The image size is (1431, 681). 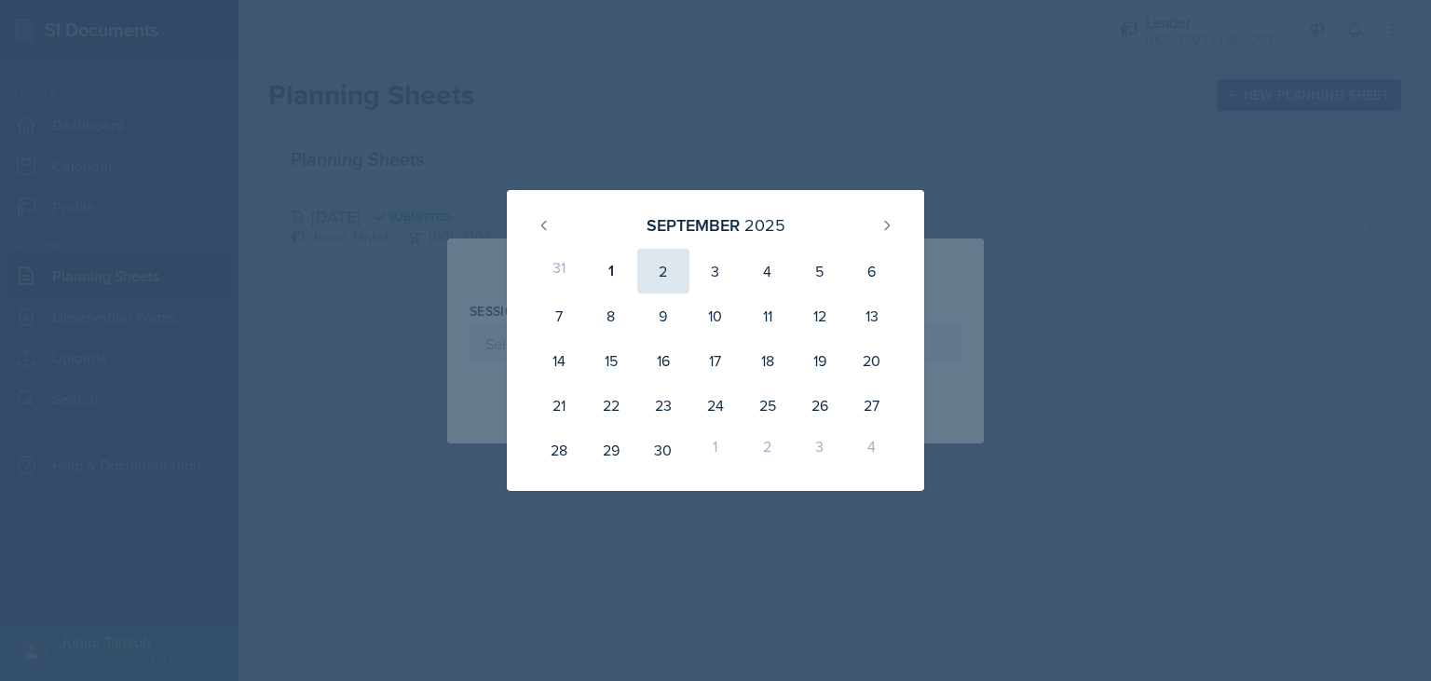 What do you see at coordinates (820, 405) in the screenshot?
I see `div: 26` at bounding box center [820, 405].